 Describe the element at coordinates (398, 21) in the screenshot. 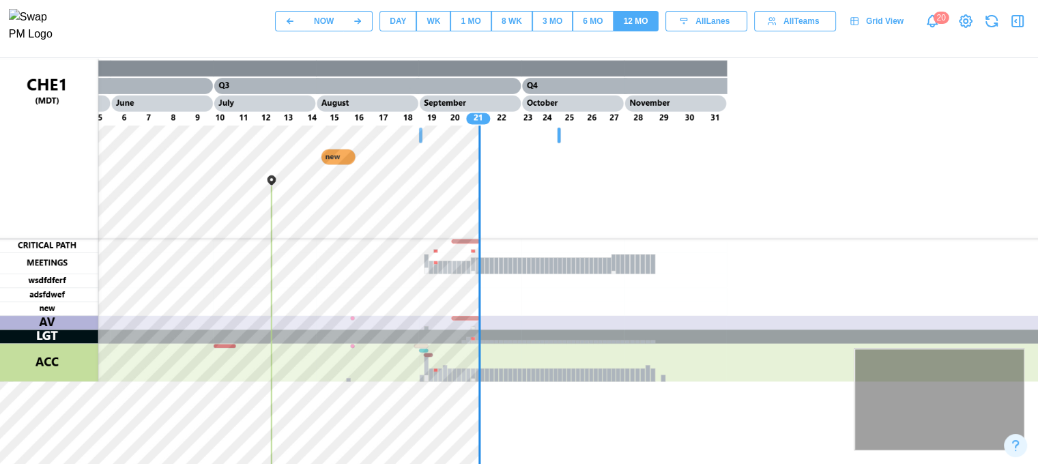

I see `div: DAY` at that location.